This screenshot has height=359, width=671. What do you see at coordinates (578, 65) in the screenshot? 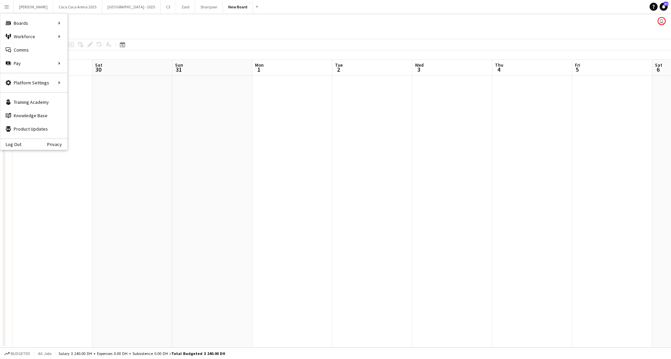
I see `span: Fri` at bounding box center [578, 65].